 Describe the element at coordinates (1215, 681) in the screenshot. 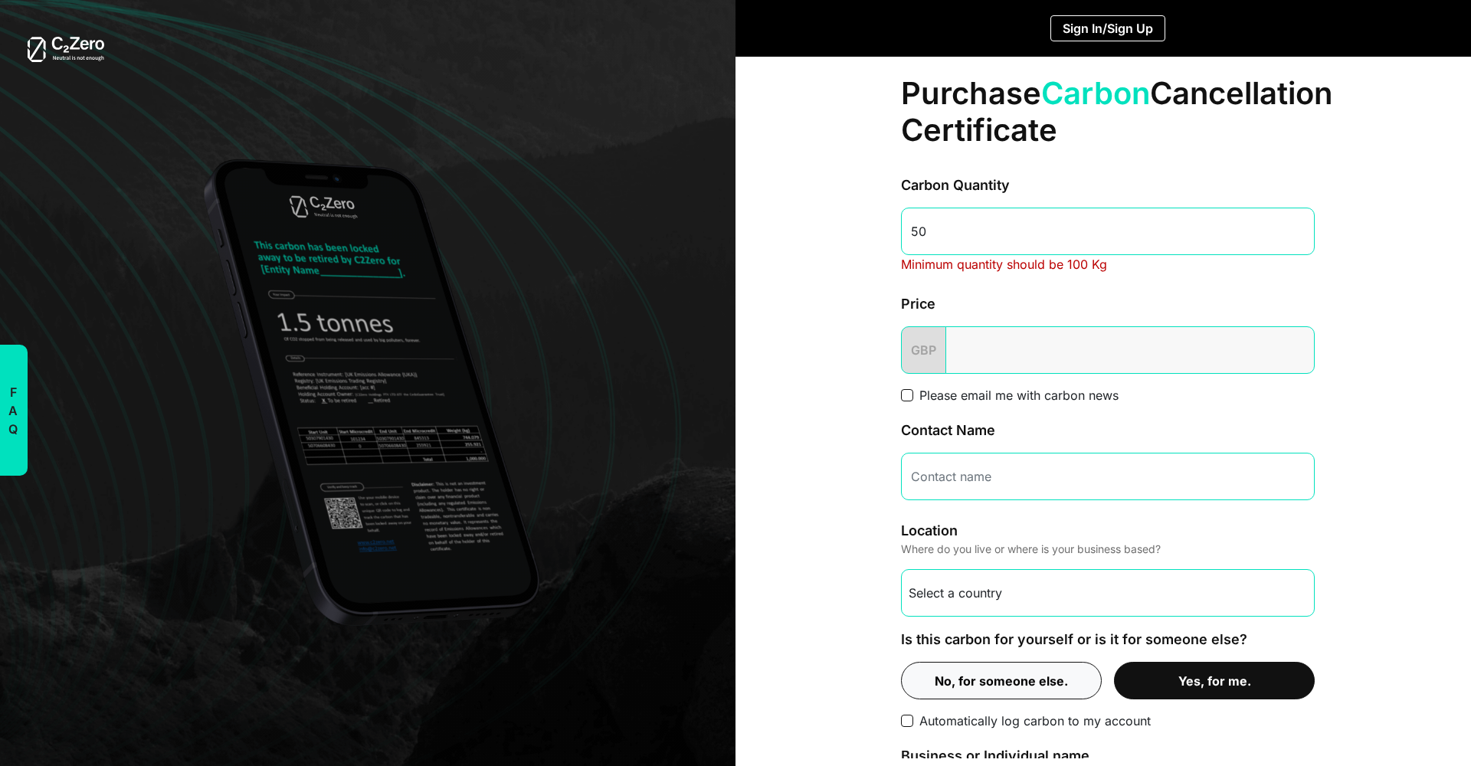

I see `button: Yes, for me.` at that location.